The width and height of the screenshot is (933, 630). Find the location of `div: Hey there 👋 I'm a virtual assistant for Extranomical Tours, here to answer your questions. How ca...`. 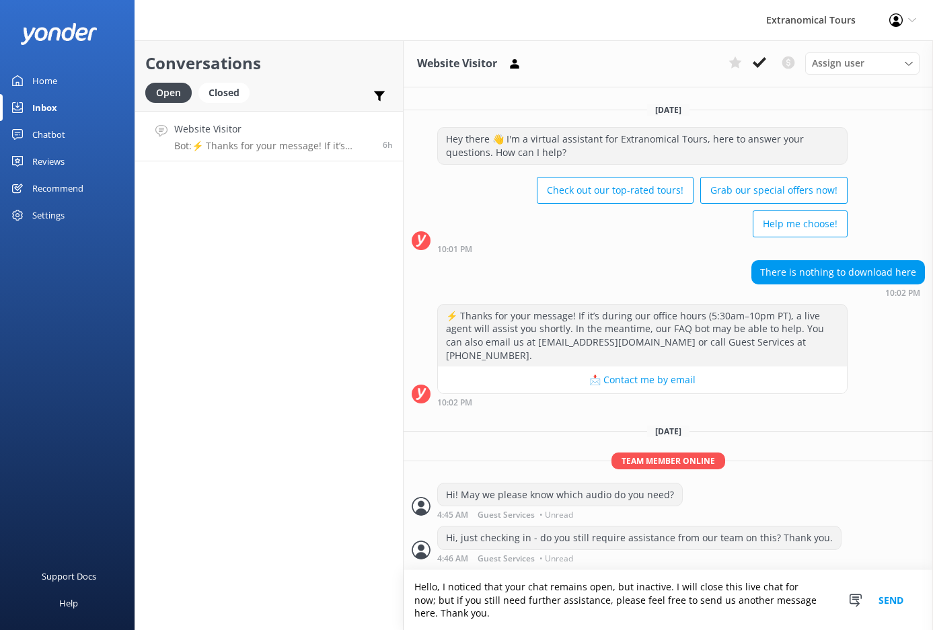

div: Hey there 👋 I'm a virtual assistant for Extranomical Tours, here to answer your questions. How ca... is located at coordinates (642, 145).